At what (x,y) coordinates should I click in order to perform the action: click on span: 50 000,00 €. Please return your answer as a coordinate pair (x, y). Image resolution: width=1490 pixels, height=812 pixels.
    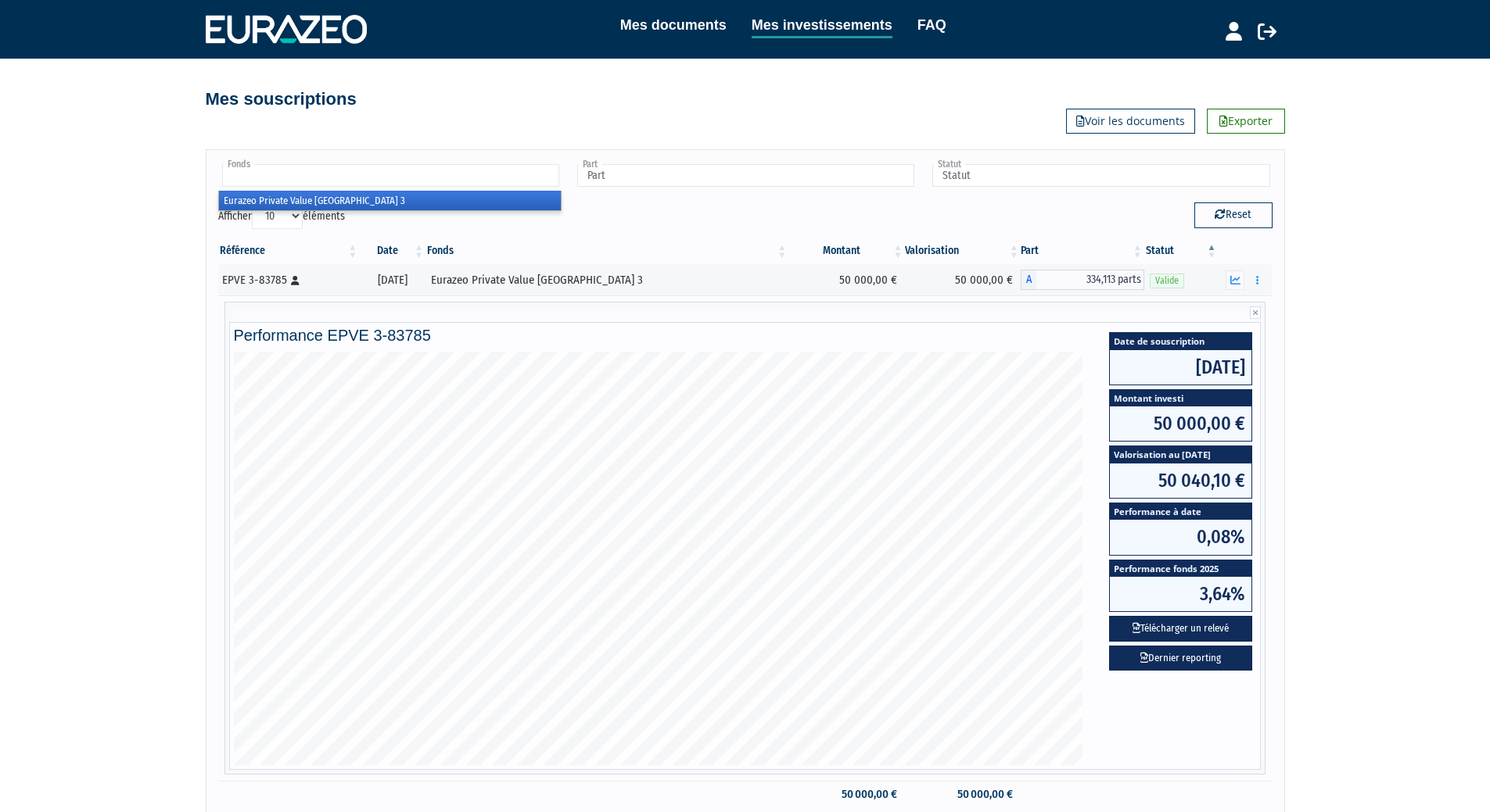
    Looking at the image, I should click on (1180, 424).